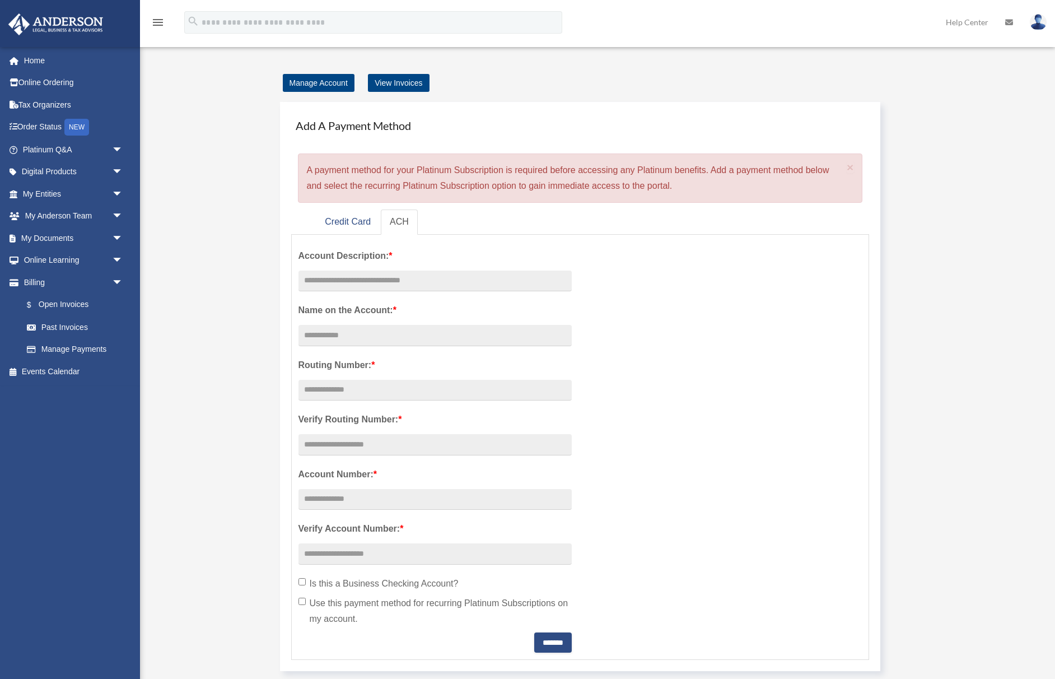  I want to click on a: Tax Organizers, so click(74, 105).